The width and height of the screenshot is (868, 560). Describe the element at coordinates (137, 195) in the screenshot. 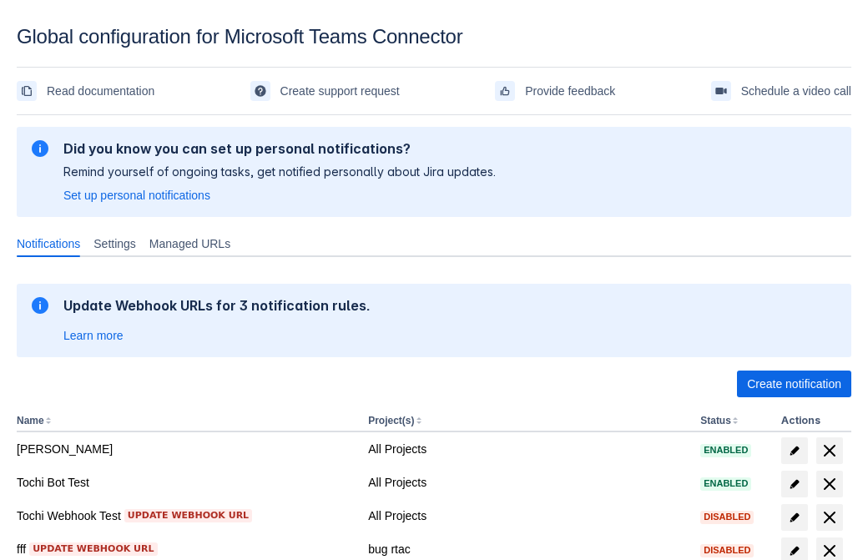

I see `a: Set up personal notifications` at that location.